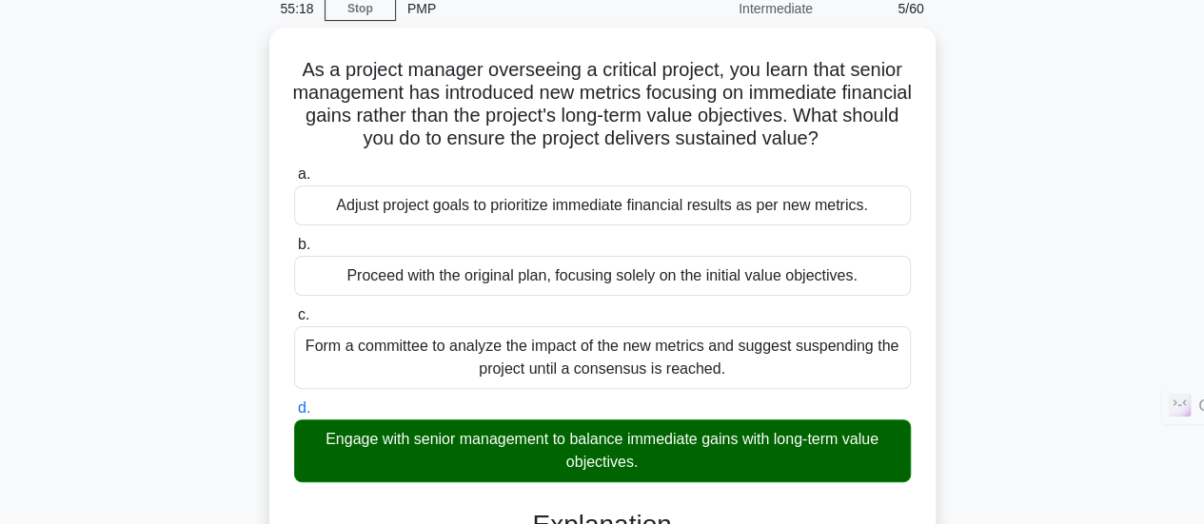 The image size is (1204, 524). What do you see at coordinates (304, 407) in the screenshot?
I see `span: d.` at bounding box center [304, 407].